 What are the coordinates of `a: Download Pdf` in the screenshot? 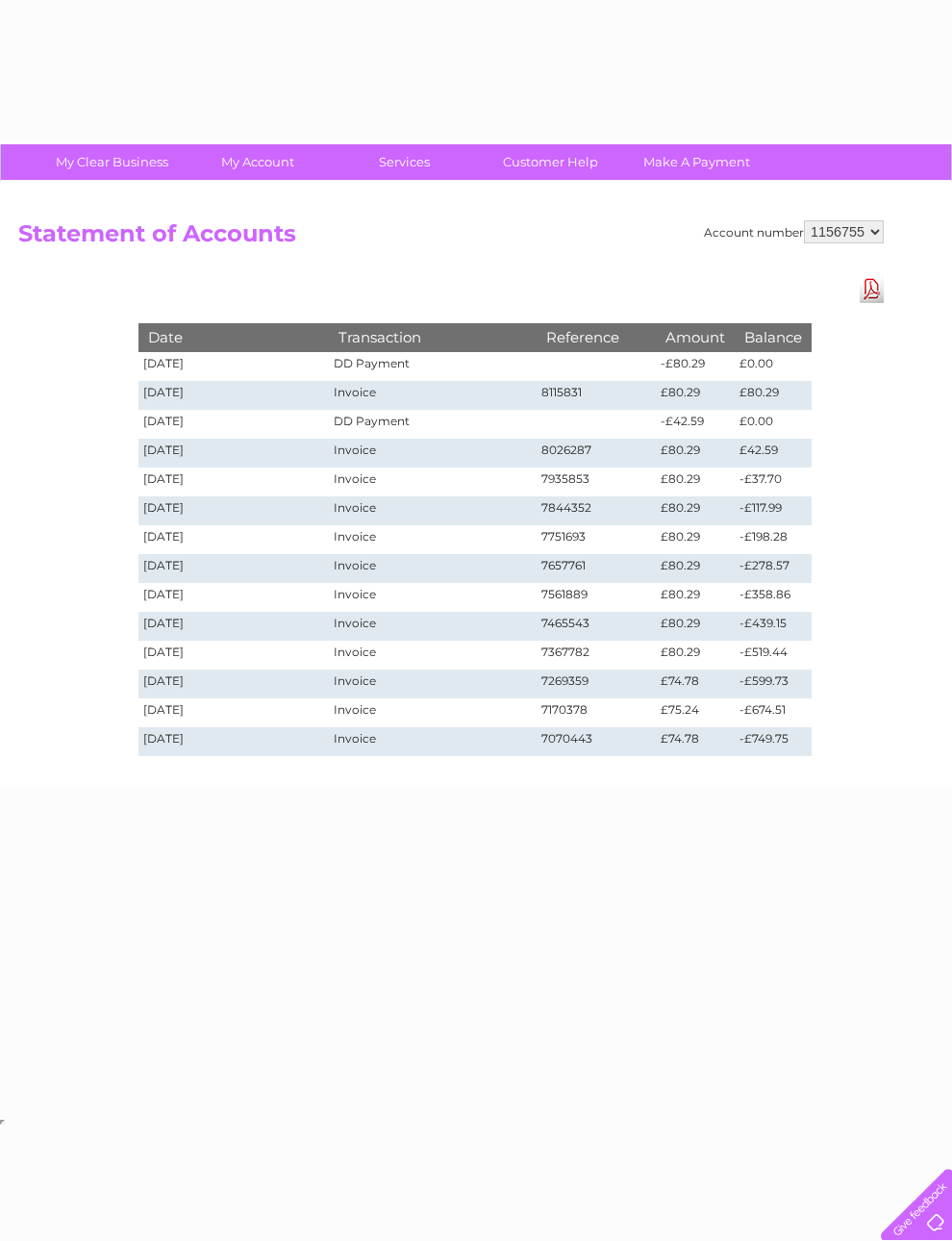 It's located at (871, 289).